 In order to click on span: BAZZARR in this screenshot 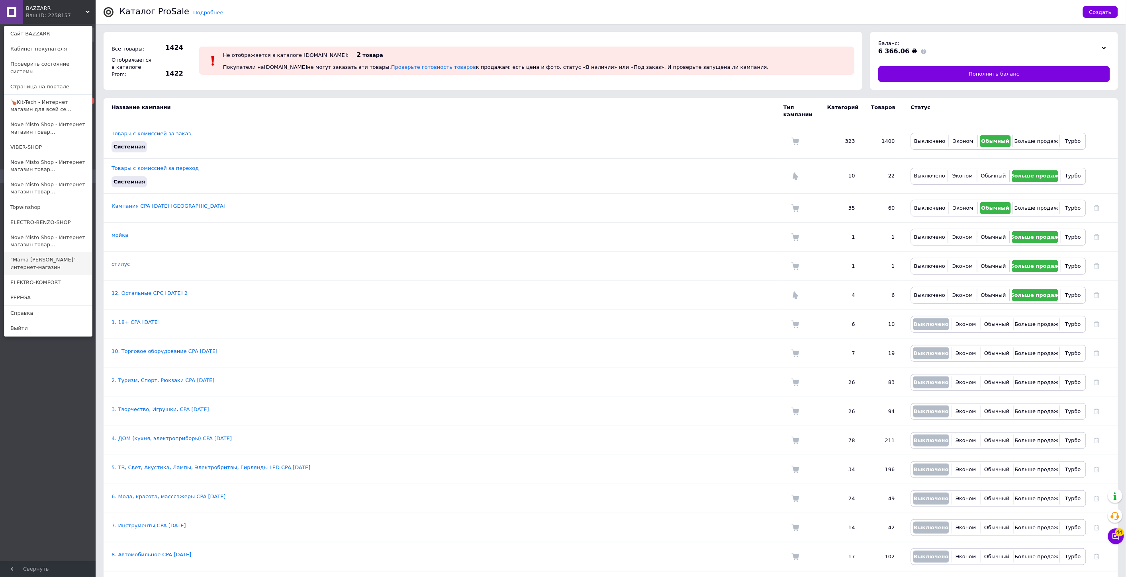, I will do `click(56, 8)`.